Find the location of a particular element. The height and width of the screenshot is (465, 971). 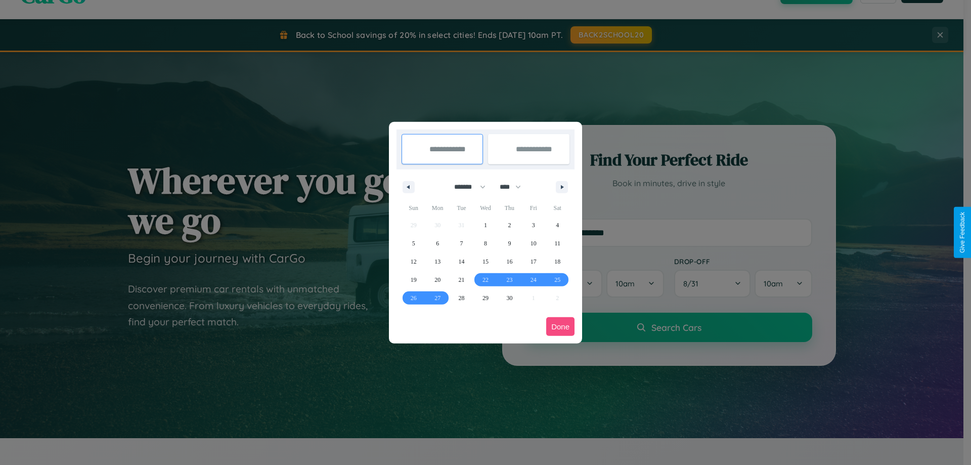

div: Give Feedback is located at coordinates (962, 232).